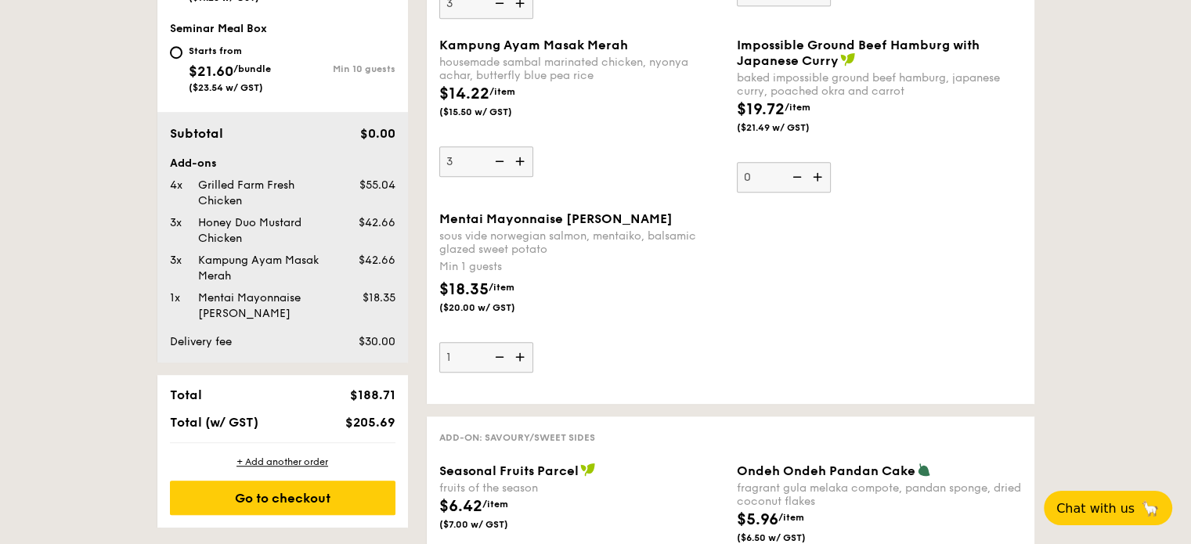 This screenshot has height=544, width=1191. What do you see at coordinates (582, 243) in the screenshot?
I see `div: sous vide norwegian salmon, mentaiko, balsamic glazed sweet potato` at bounding box center [582, 243].